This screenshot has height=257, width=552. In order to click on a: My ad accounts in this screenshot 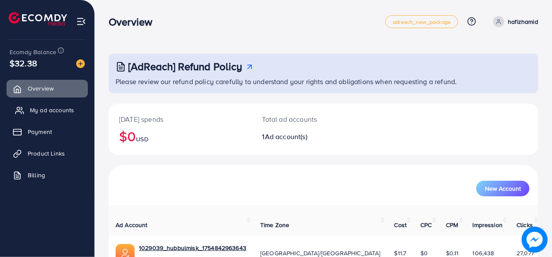, I will do `click(47, 110)`.